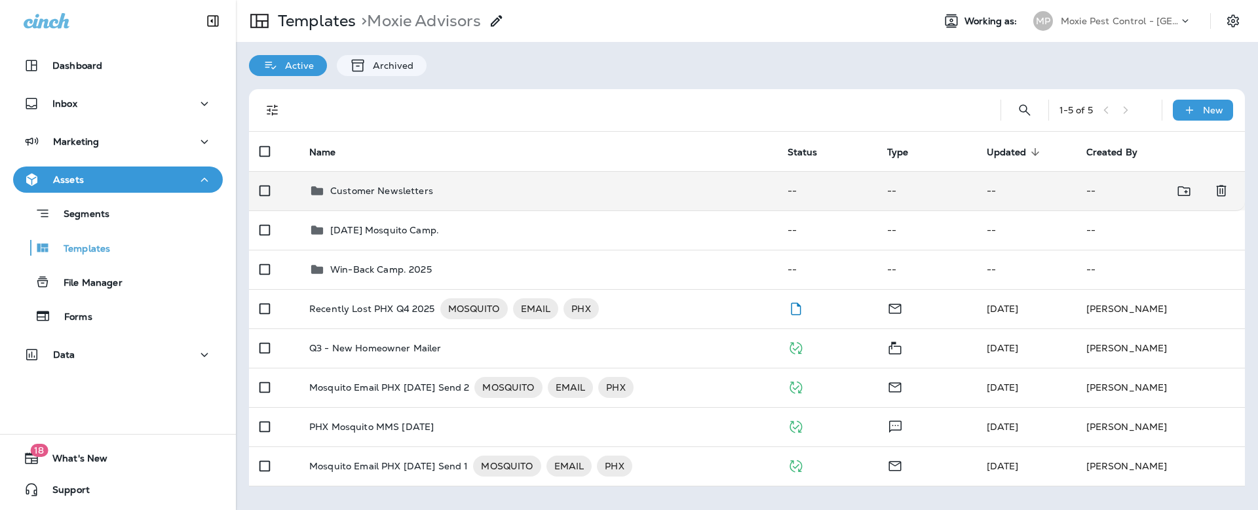 Image resolution: width=1258 pixels, height=510 pixels. I want to click on button: Assets, so click(118, 180).